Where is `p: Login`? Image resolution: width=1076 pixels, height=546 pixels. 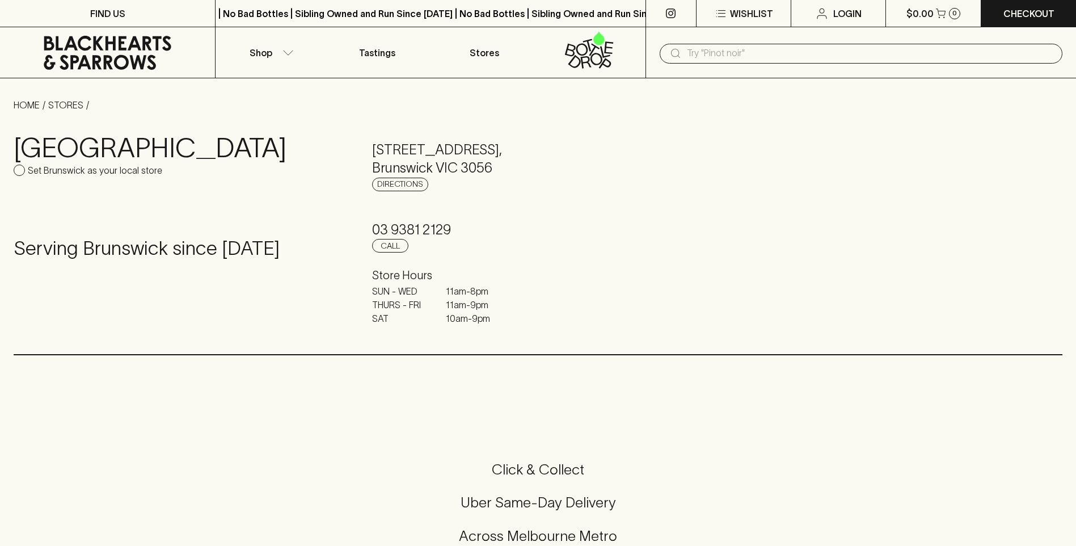
p: Login is located at coordinates (848, 14).